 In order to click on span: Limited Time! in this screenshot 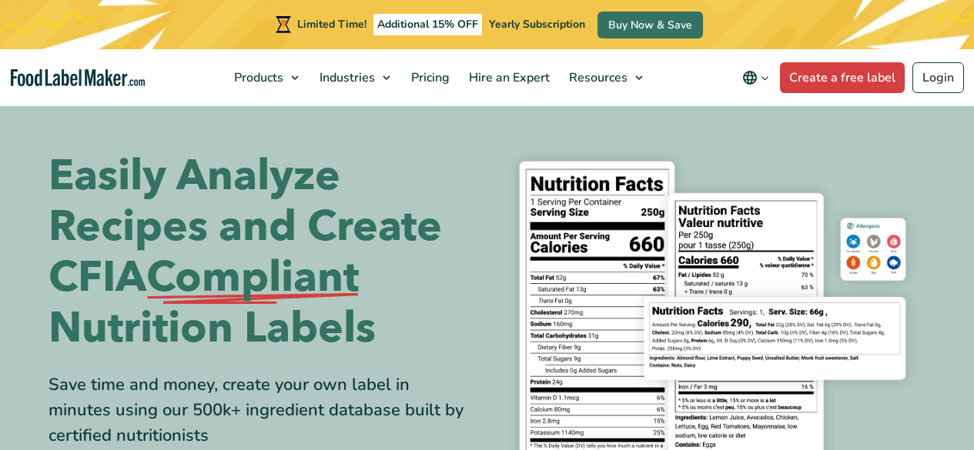, I will do `click(332, 24)`.